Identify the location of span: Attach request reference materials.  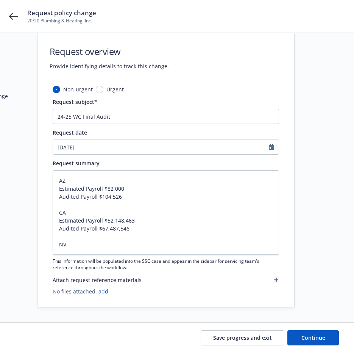
(97, 280).